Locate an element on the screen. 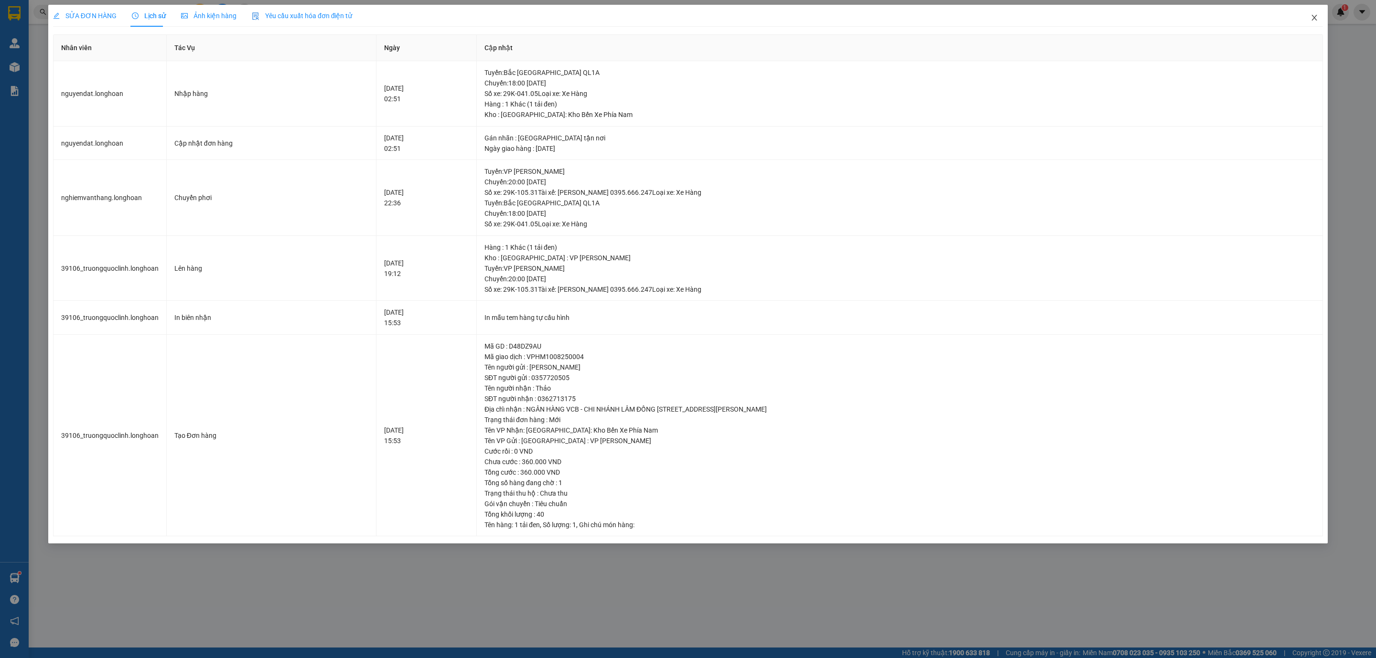 This screenshot has width=1376, height=658. th: Cập nhật is located at coordinates (900, 48).